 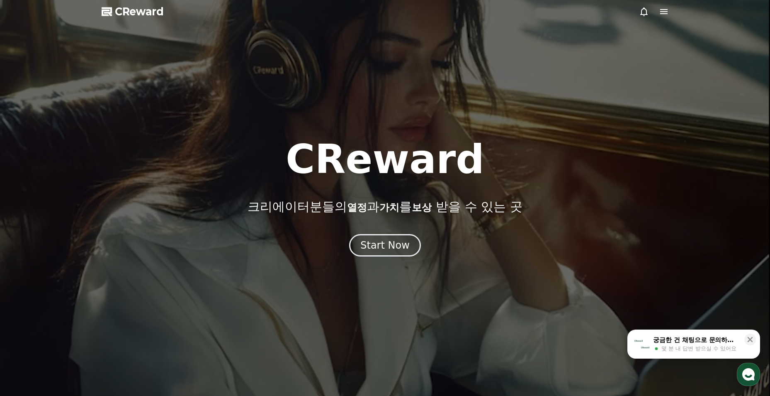 What do you see at coordinates (385, 245) in the screenshot?
I see `div: Start Now` at bounding box center [385, 245].